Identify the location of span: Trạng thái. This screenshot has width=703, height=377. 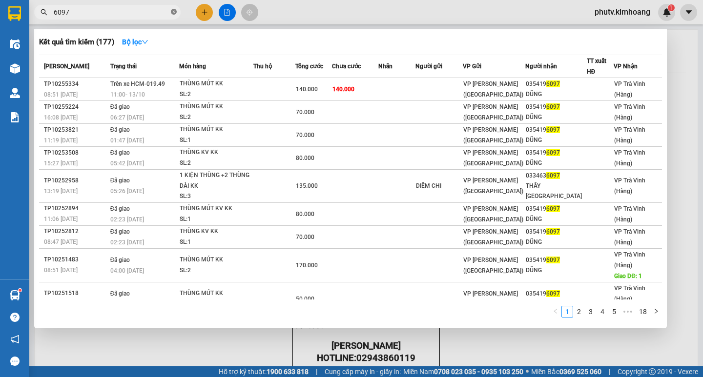
(124, 66).